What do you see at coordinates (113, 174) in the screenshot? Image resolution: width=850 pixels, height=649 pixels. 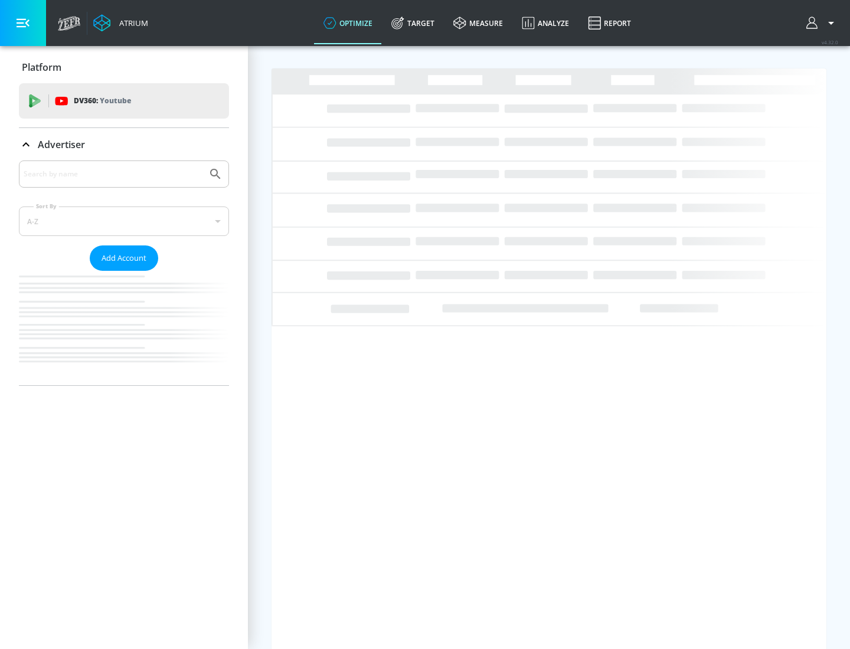 I see `input: Search by name` at bounding box center [113, 174].